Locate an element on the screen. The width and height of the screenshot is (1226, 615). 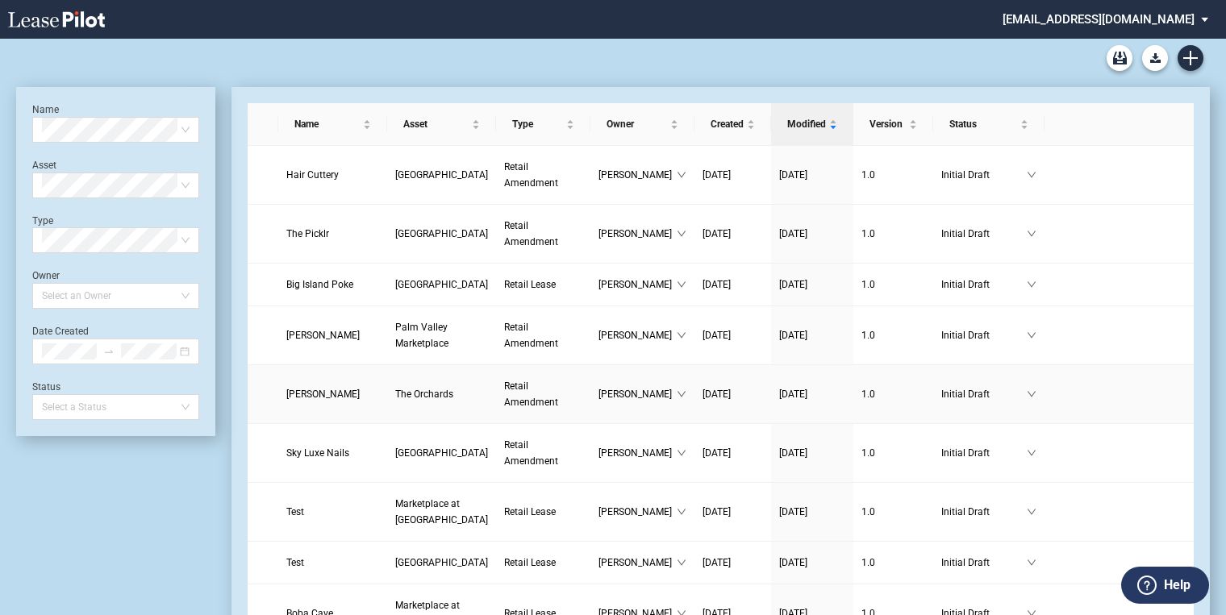
label: Type is located at coordinates (43, 221).